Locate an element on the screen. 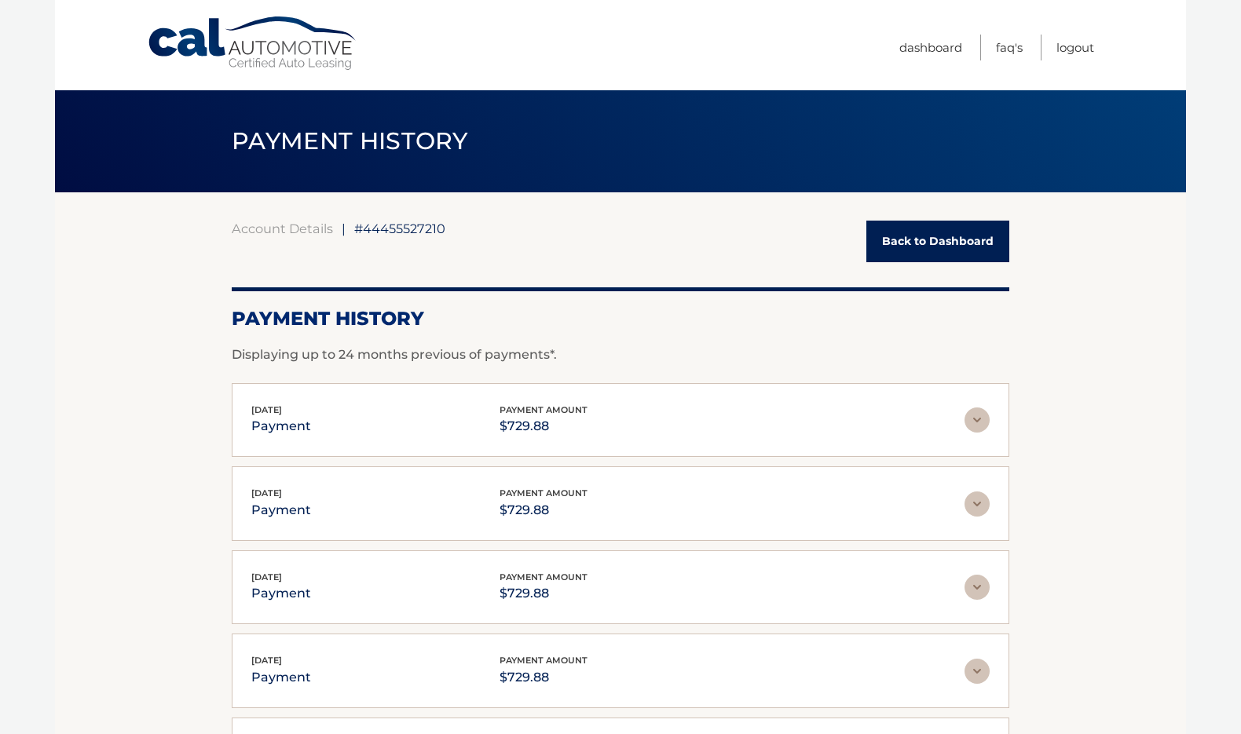 Image resolution: width=1241 pixels, height=734 pixels. a: Account Details is located at coordinates (282, 228).